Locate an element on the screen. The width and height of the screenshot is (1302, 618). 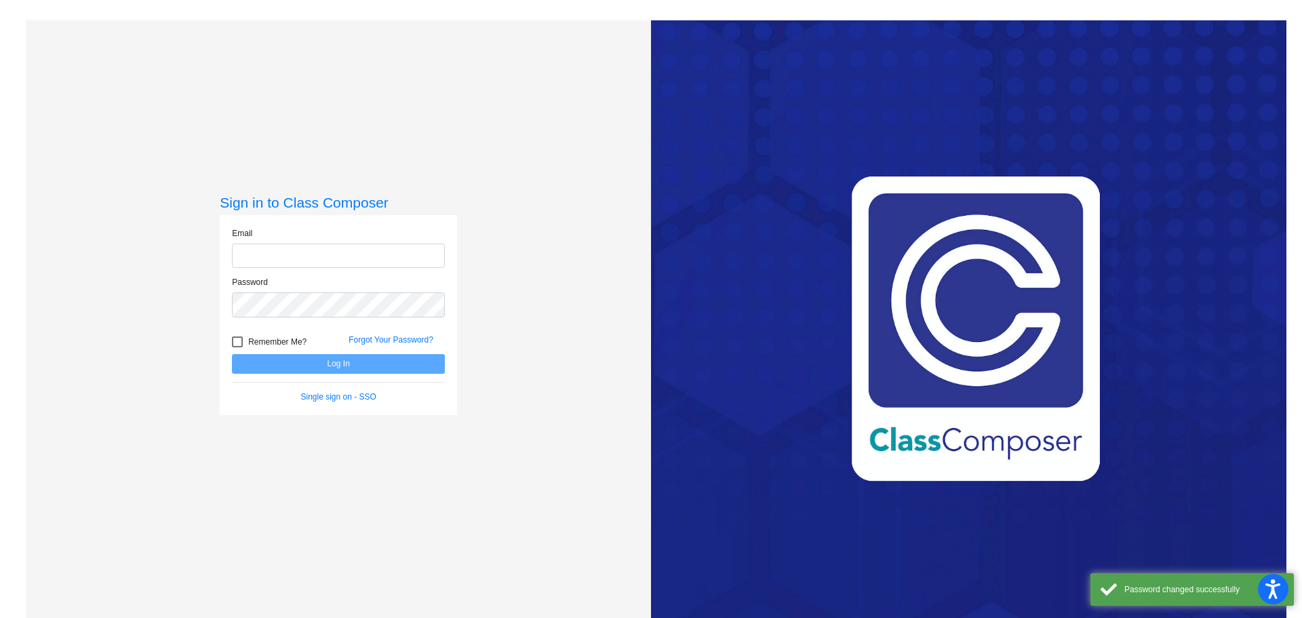
h3: Sign in to Class Composer is located at coordinates (338, 202).